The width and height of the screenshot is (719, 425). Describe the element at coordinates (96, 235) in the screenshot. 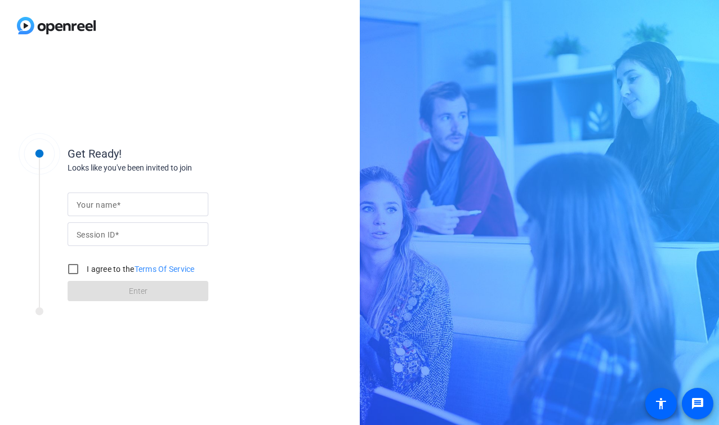

I see `mat-label: Session ID` at that location.